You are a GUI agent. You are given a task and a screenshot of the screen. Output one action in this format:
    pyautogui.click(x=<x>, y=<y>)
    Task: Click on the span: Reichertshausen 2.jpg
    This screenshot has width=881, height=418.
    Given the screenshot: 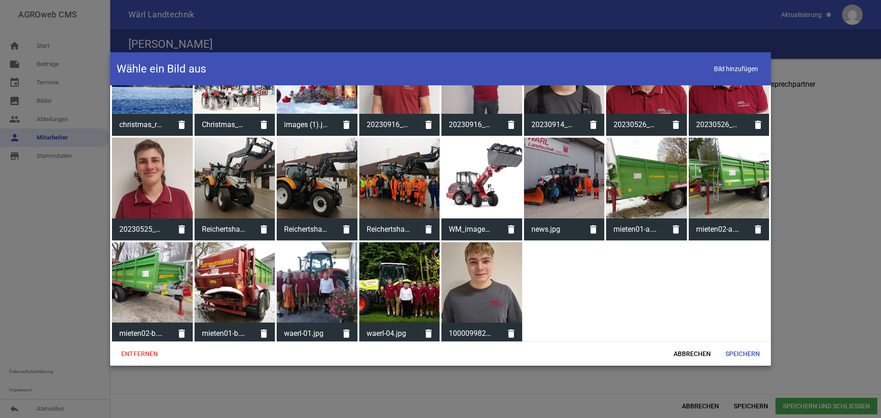 What is the action you would take?
    pyautogui.click(x=306, y=229)
    